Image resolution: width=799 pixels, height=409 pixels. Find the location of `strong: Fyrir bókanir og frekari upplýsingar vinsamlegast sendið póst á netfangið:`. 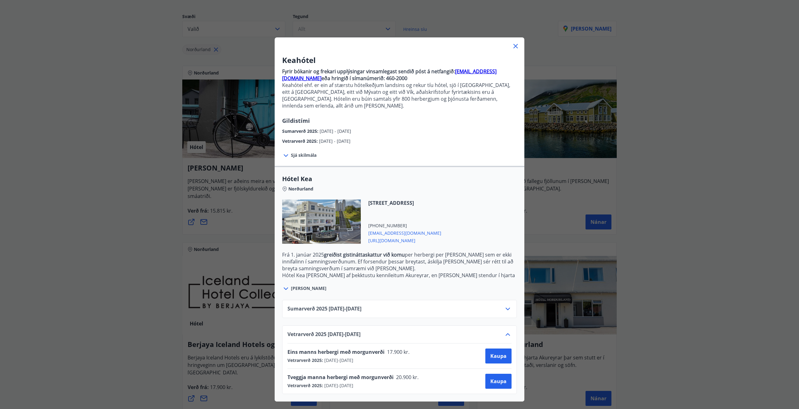

strong: Fyrir bókanir og frekari upplýsingar vinsamlegast sendið póst á netfangið: is located at coordinates (368, 71).